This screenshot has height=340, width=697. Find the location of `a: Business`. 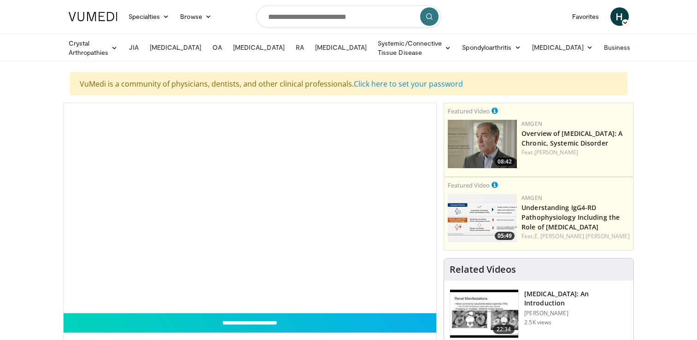

a: Business is located at coordinates (622, 47).